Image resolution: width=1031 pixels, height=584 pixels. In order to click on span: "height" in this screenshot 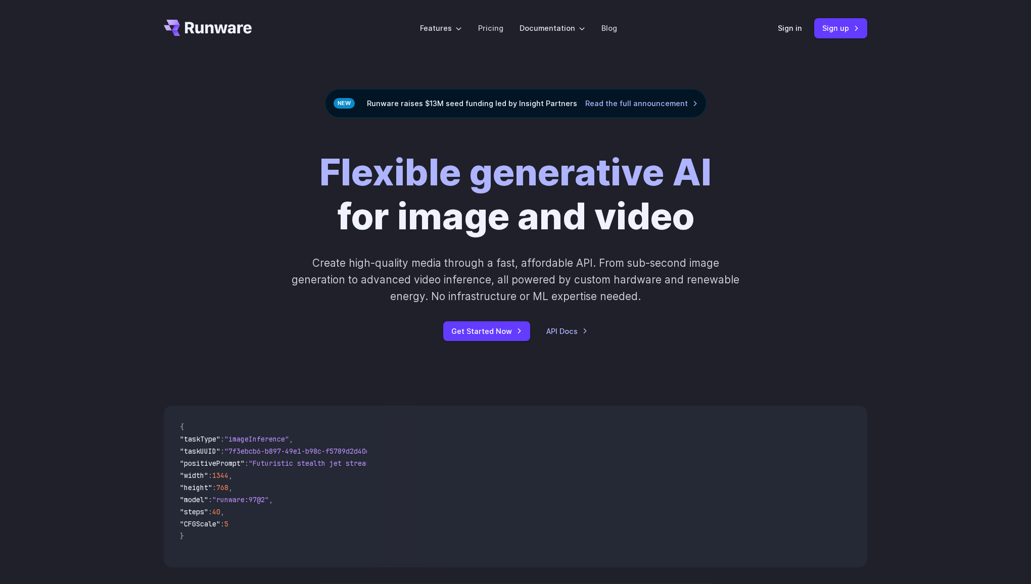, I will do `click(196, 488)`.